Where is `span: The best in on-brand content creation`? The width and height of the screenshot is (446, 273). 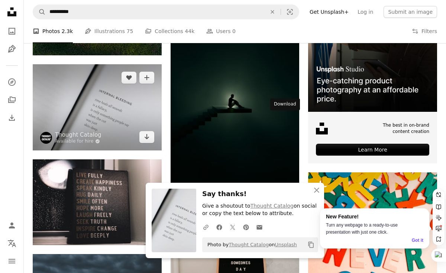
span: The best in on-brand content creation is located at coordinates (400, 129).